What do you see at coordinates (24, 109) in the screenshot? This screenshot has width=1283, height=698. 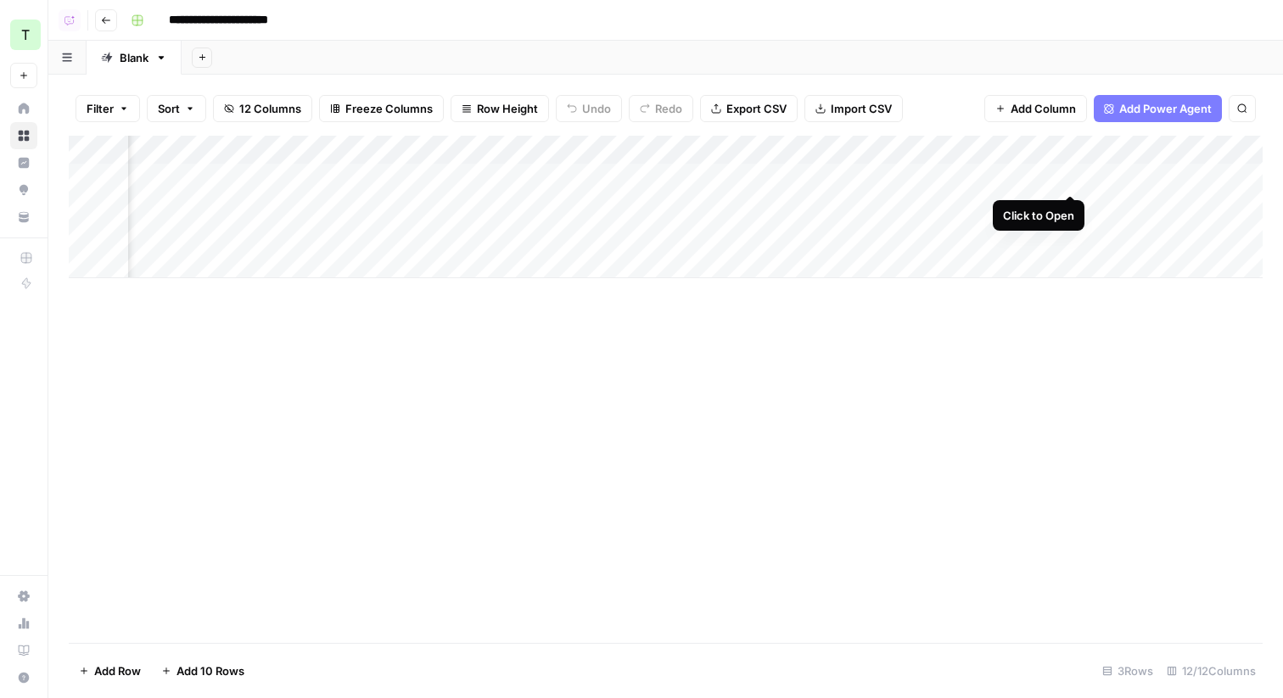 I see `a: Home` at bounding box center [24, 109].